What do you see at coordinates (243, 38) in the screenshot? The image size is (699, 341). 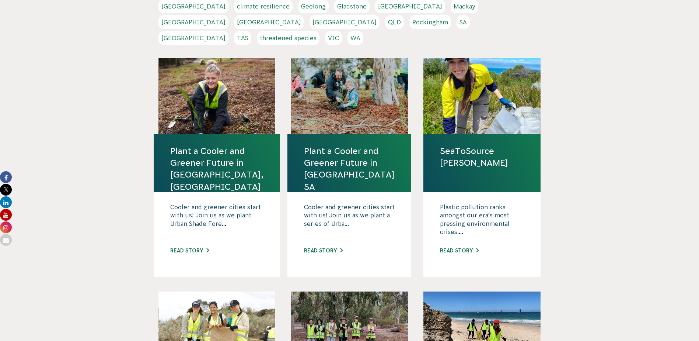 I see `a: TAS` at bounding box center [243, 38].